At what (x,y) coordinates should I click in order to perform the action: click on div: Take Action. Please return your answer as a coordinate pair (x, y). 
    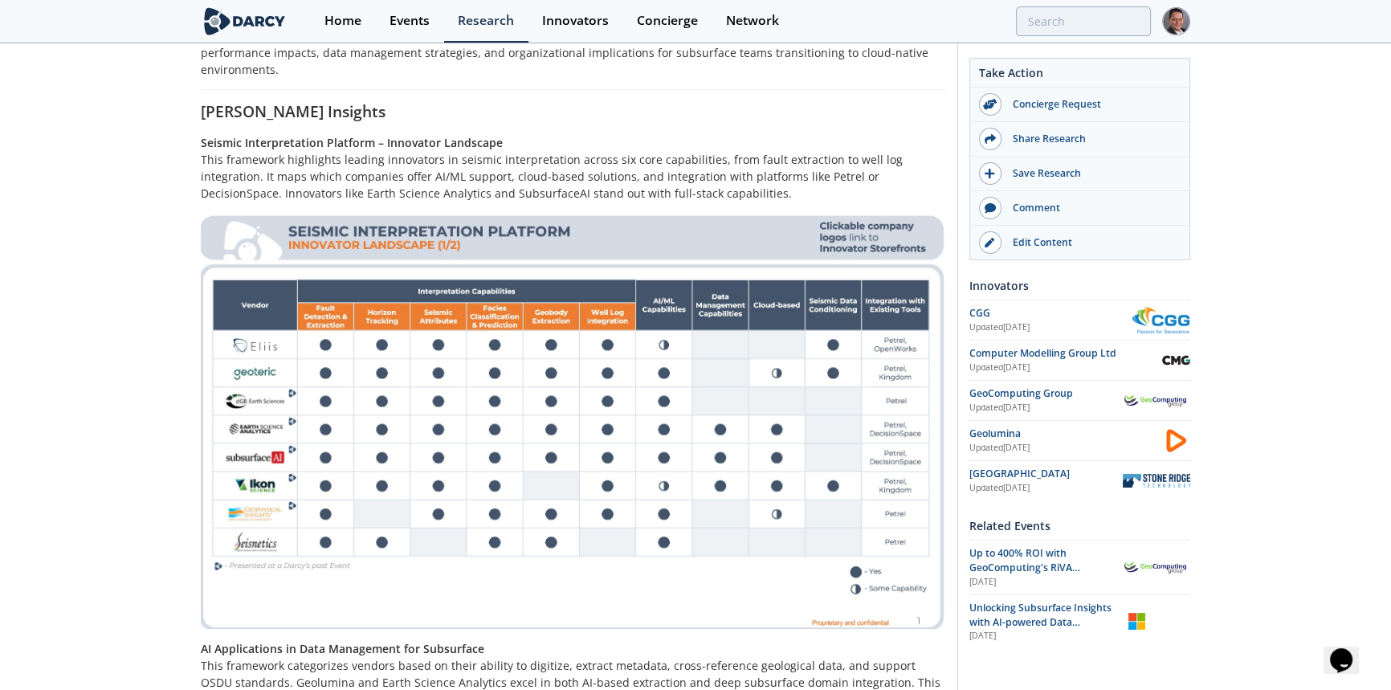
    Looking at the image, I should click on (1079, 75).